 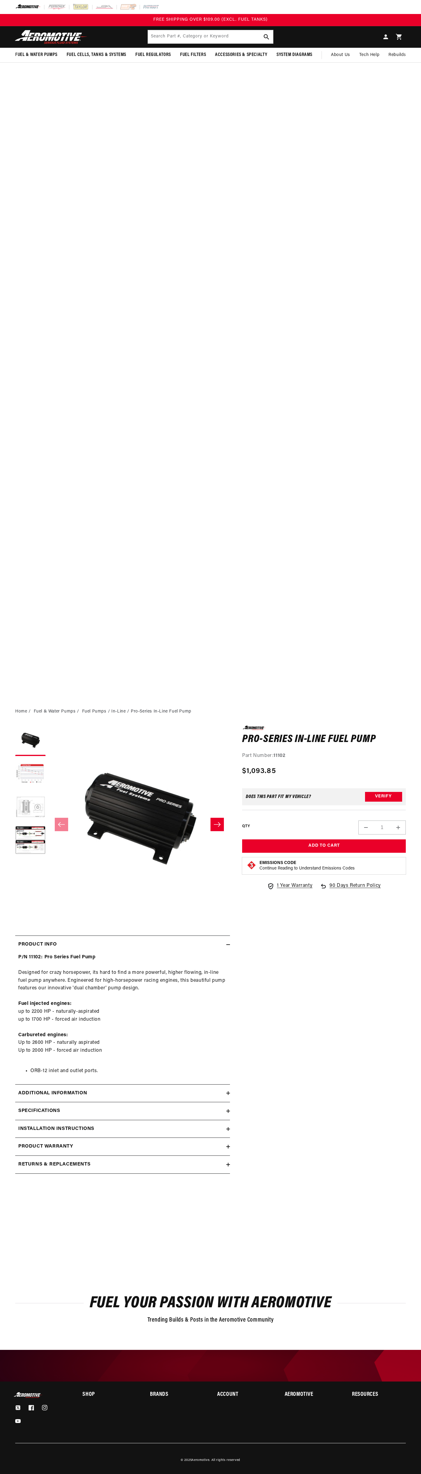 I want to click on span: Fuel Filters, so click(x=193, y=55).